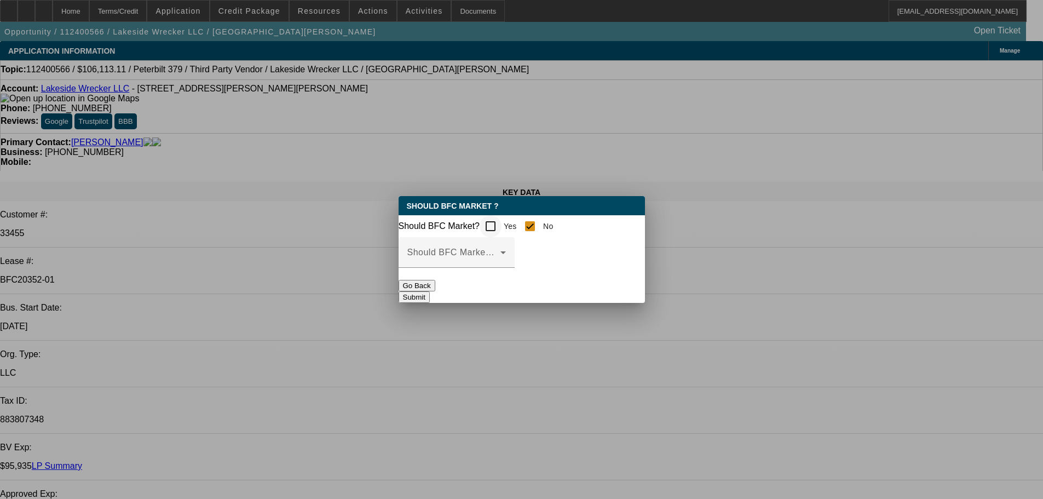  Describe the element at coordinates (547, 226) in the screenshot. I see `label: No` at that location.